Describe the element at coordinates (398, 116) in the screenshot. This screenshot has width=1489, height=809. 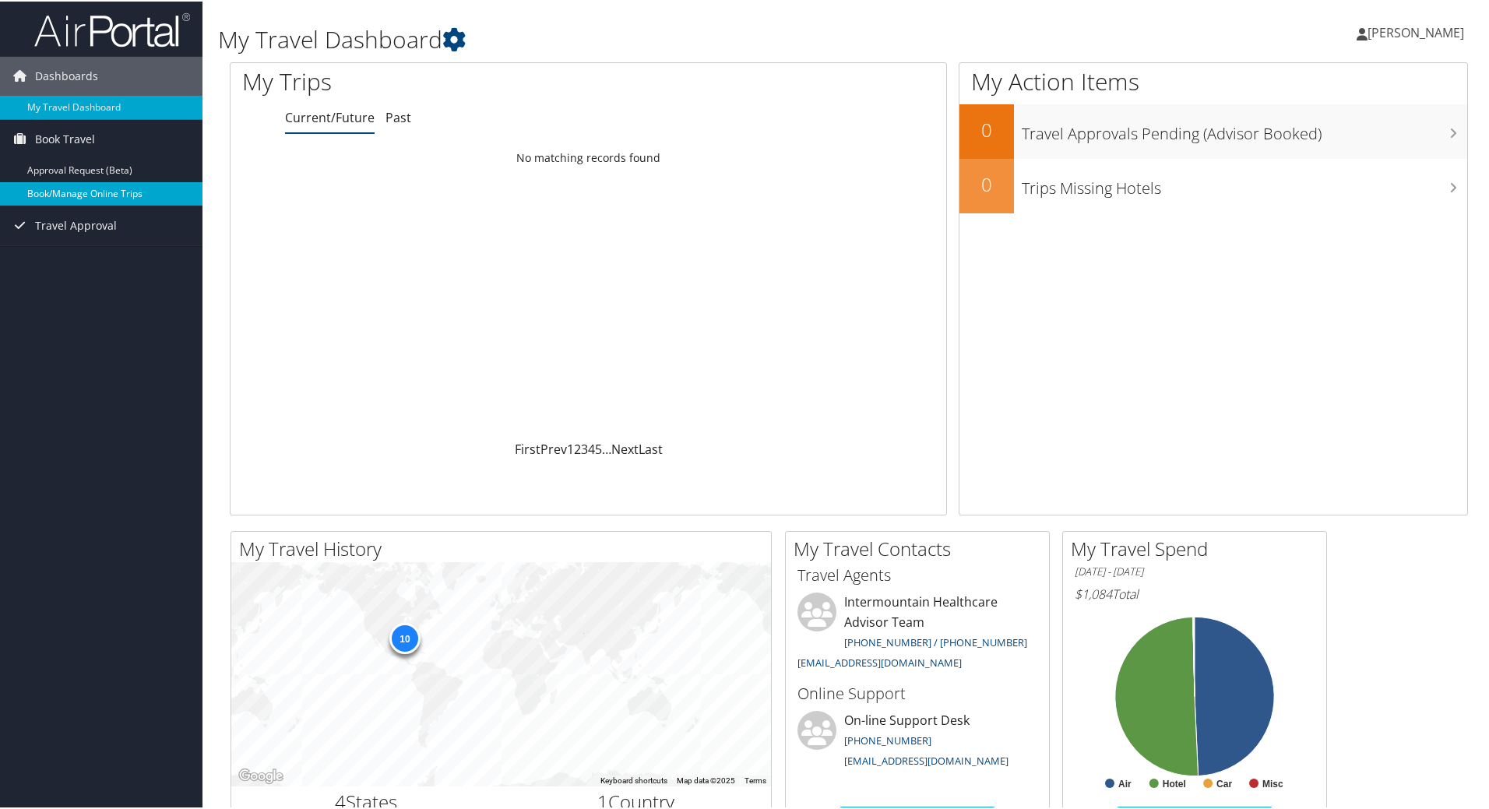
I see `a: Past` at that location.